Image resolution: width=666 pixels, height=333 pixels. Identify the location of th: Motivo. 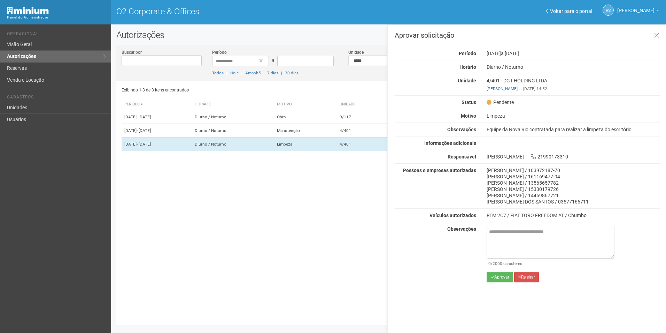
(306, 104).